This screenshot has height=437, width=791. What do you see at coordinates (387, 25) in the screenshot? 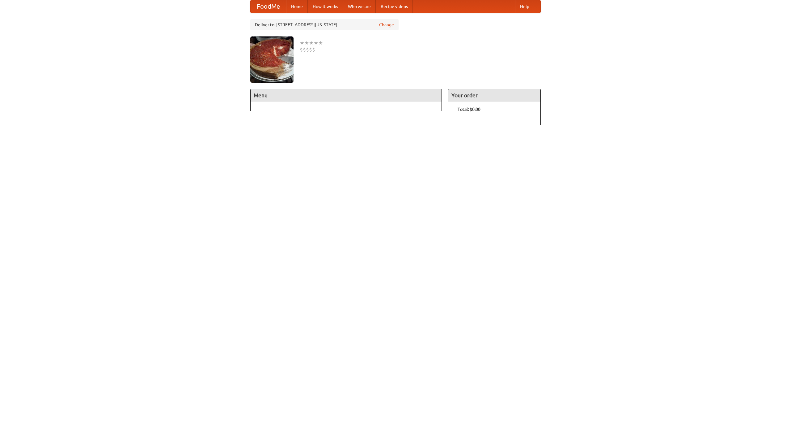
I see `a: Change` at bounding box center [387, 25].